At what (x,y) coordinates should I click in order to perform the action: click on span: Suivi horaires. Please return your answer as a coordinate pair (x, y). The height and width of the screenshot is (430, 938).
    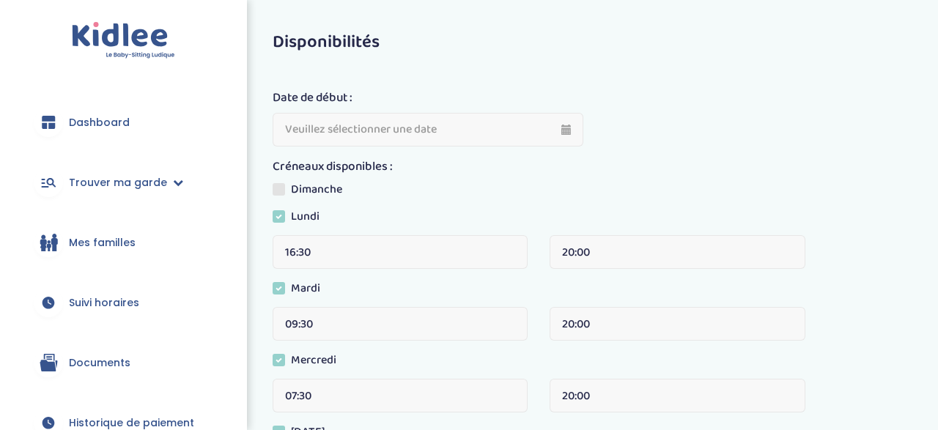
    Looking at the image, I should click on (104, 303).